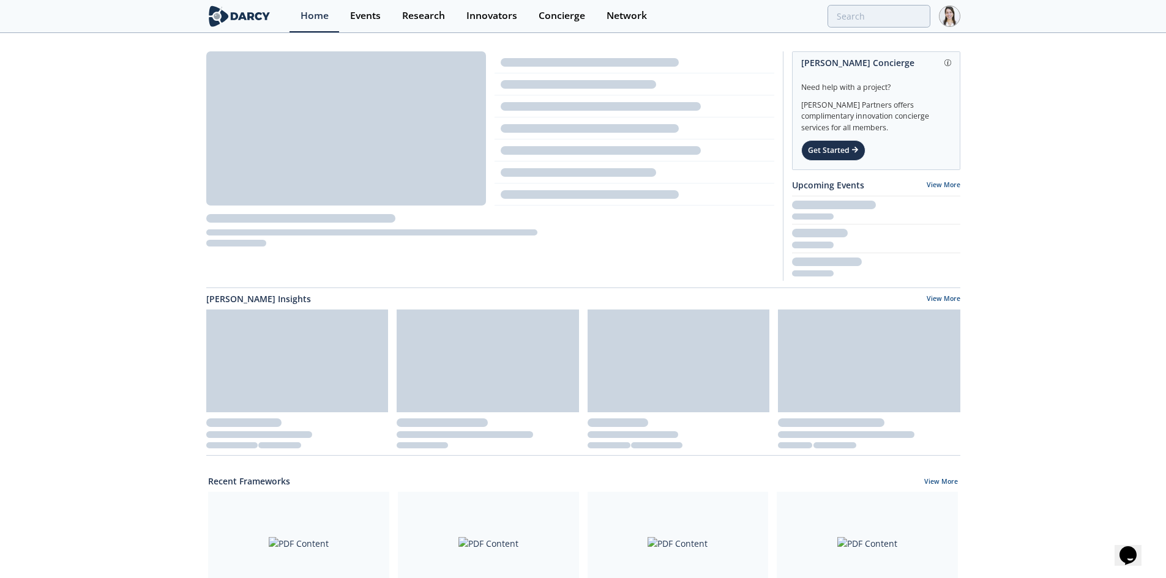 This screenshot has width=1166, height=578. Describe the element at coordinates (947, 62) in the screenshot. I see `img: information.svg` at that location.